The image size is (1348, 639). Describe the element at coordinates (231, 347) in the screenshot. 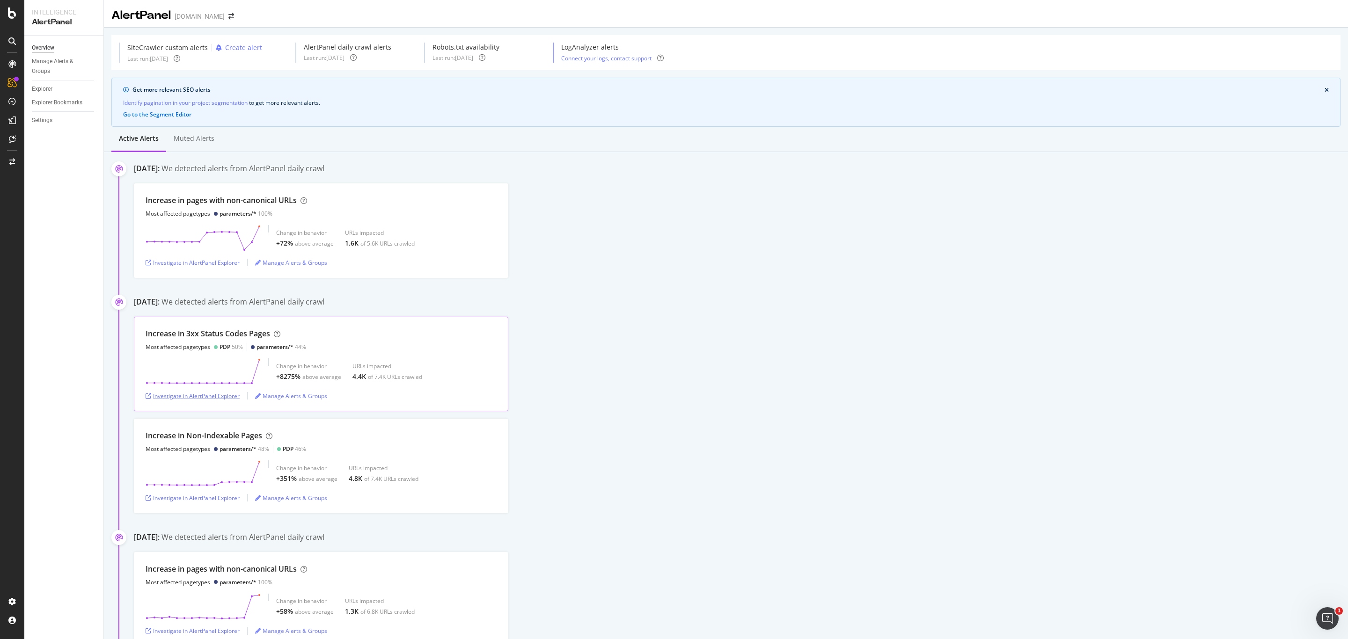

I see `div: 50%` at that location.